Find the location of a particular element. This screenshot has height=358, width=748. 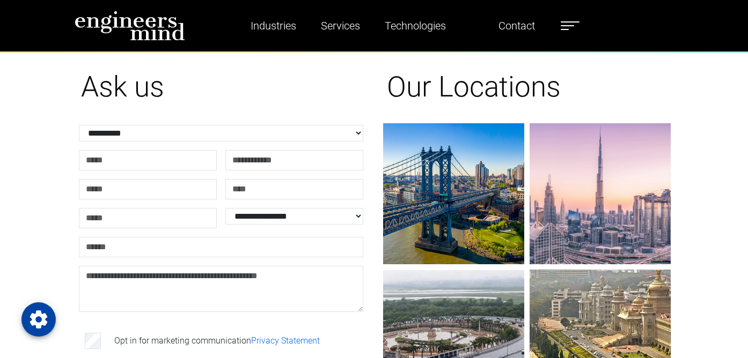

label: Opt in for marketing communication is located at coordinates (217, 341).